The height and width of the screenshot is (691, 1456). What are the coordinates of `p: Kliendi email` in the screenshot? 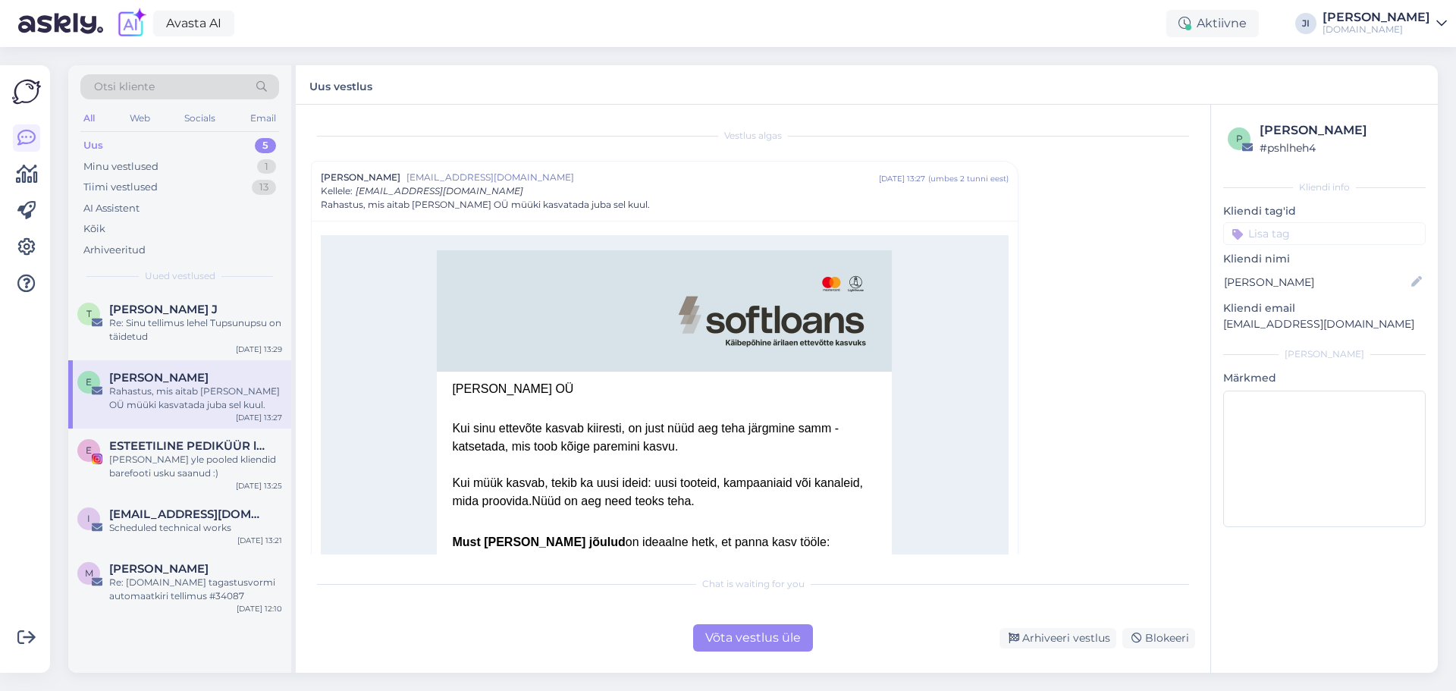 It's located at (1324, 308).